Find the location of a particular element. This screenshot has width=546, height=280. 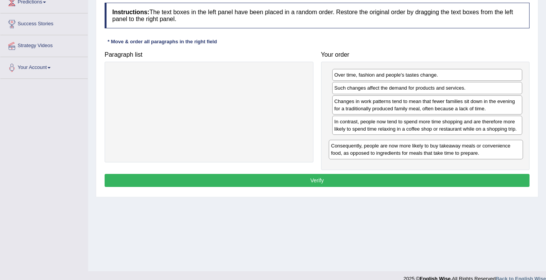

a: Strategy Videos is located at coordinates (44, 45).